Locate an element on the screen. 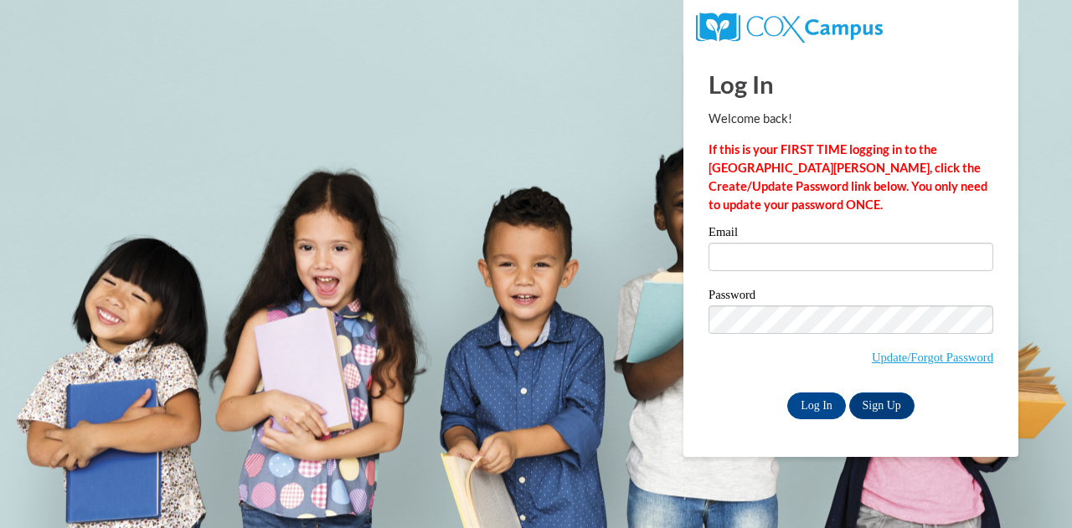 This screenshot has width=1072, height=528. label: Password is located at coordinates (851, 297).